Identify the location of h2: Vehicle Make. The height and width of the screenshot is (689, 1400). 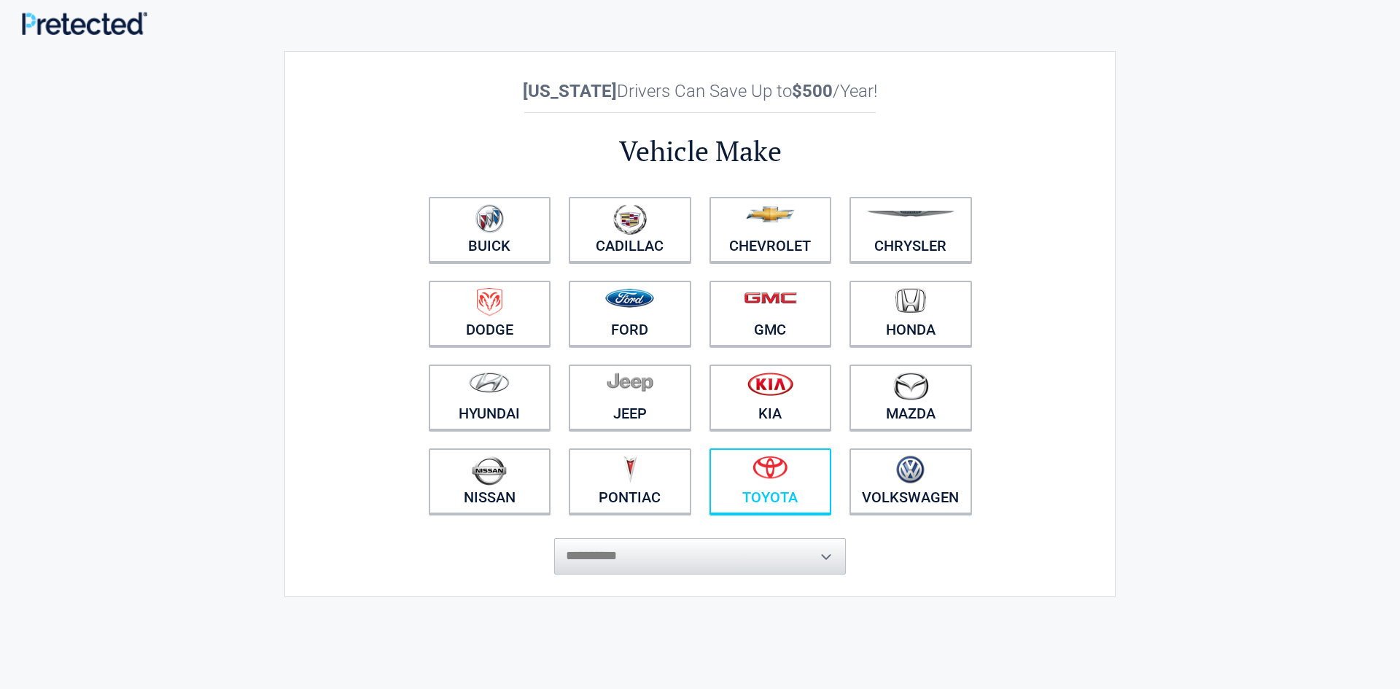
(700, 151).